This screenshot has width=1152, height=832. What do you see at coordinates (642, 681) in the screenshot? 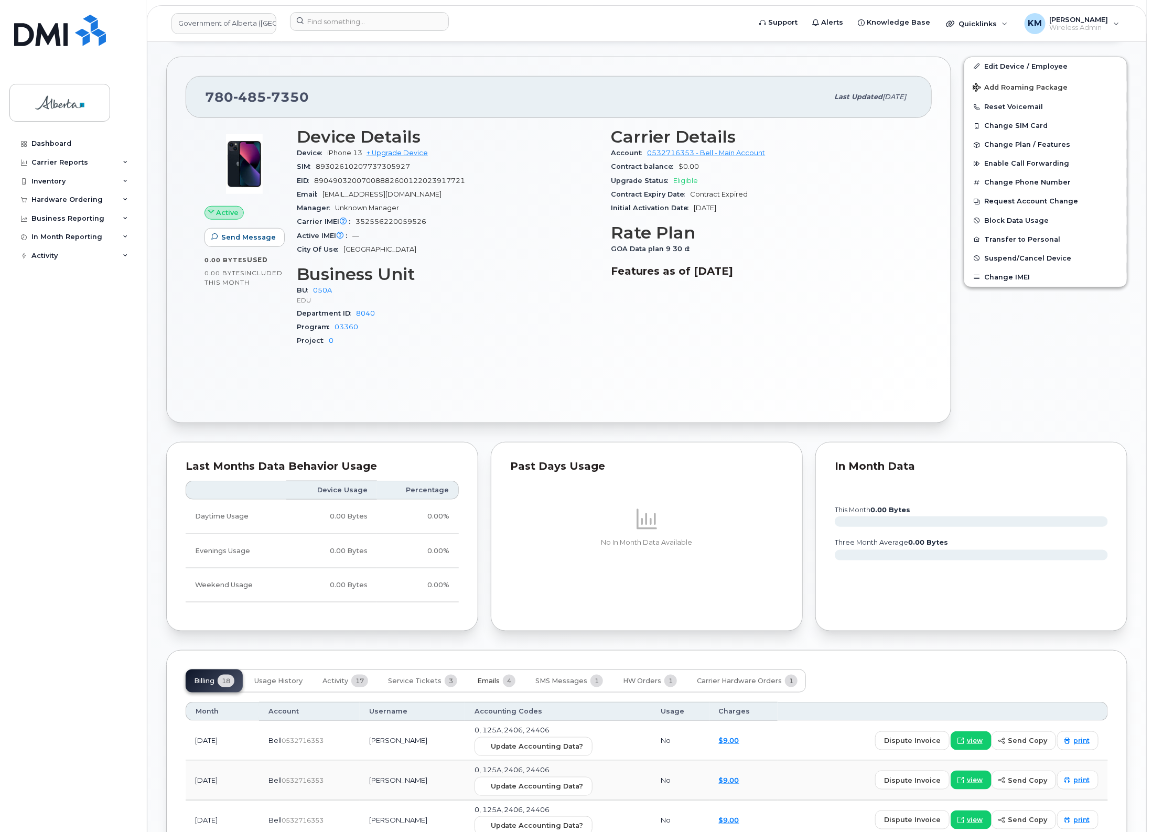
I see `span: HW Orders` at bounding box center [642, 681].